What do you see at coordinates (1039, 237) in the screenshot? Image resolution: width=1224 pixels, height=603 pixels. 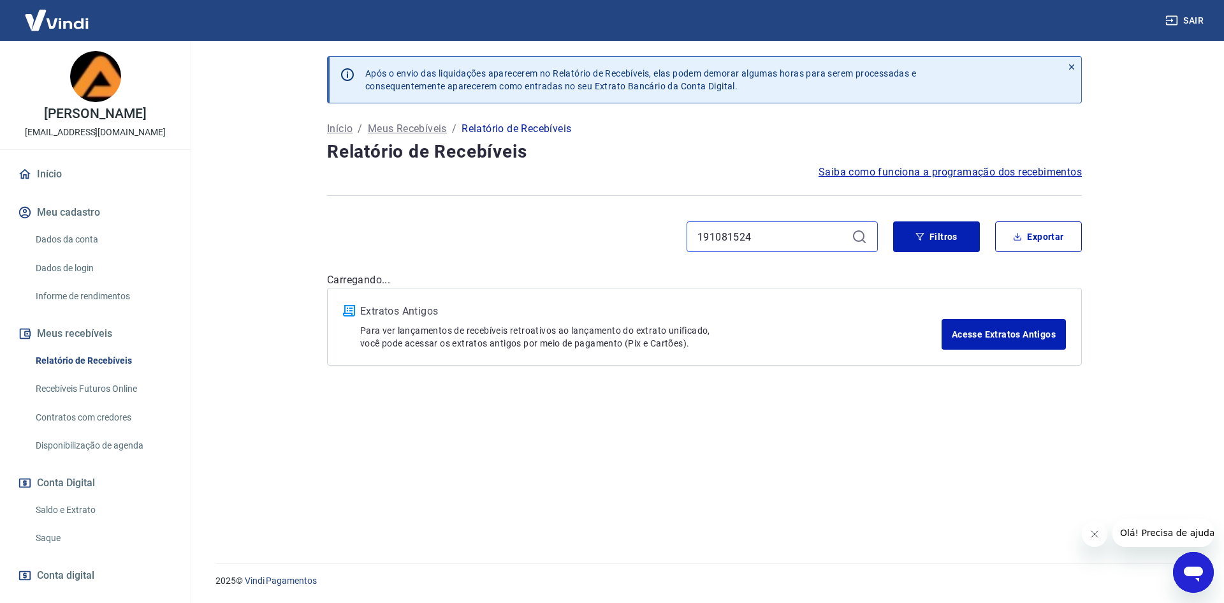 I see `button: Exportar` at bounding box center [1039, 237].